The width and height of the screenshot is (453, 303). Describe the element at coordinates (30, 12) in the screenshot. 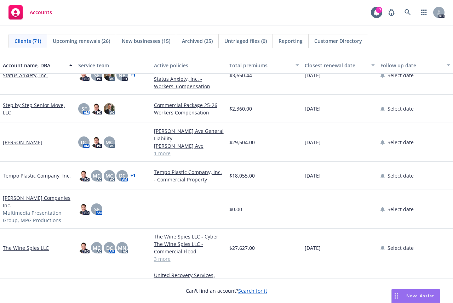

I see `a: Accounts` at that location.